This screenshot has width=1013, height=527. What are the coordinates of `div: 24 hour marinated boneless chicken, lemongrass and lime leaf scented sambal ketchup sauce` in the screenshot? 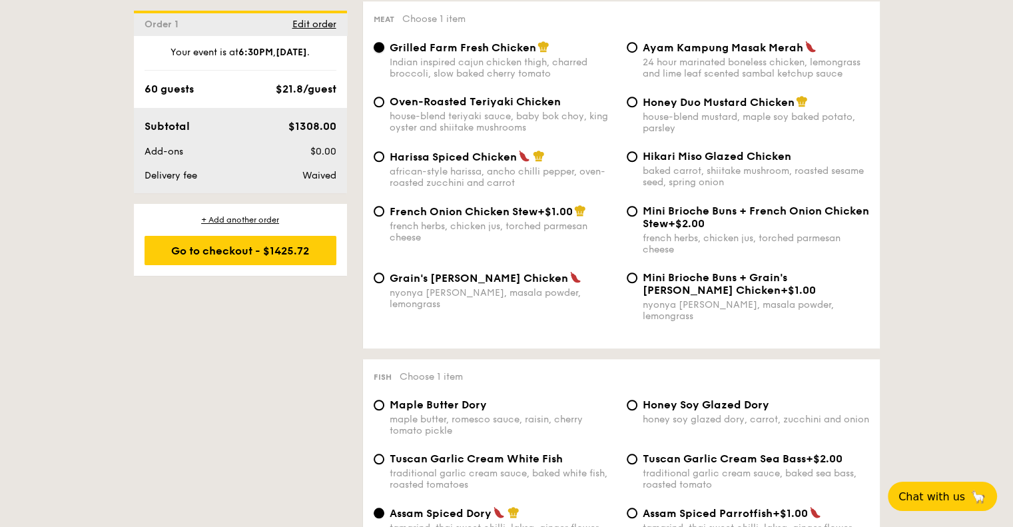 It's located at (756, 68).